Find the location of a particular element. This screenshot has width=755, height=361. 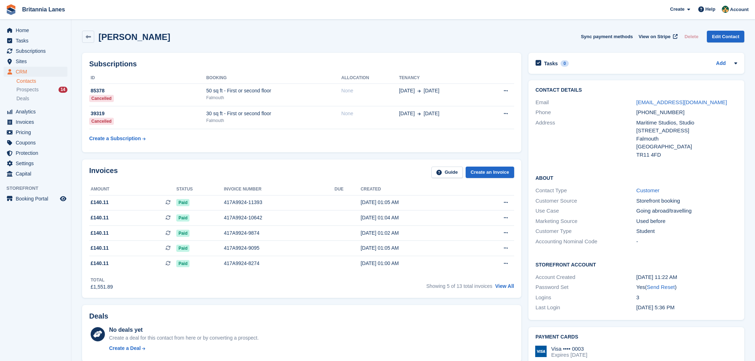

div: 417A9924-9874 is located at coordinates (279, 233).